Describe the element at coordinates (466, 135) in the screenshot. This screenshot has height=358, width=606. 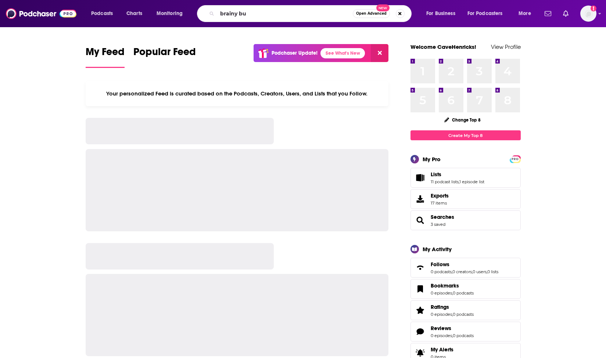
I see `a: Create My Top 8` at that location.